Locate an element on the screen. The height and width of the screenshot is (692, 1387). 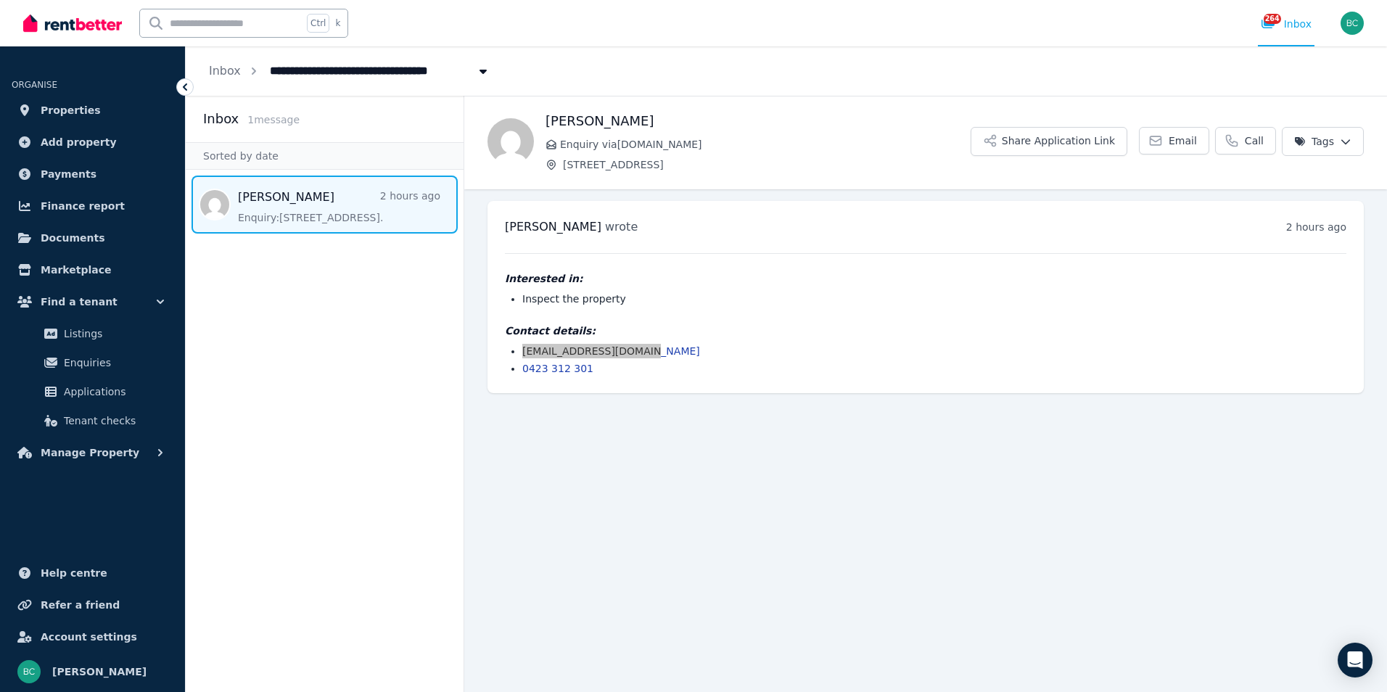
a: Payments is located at coordinates (92, 174).